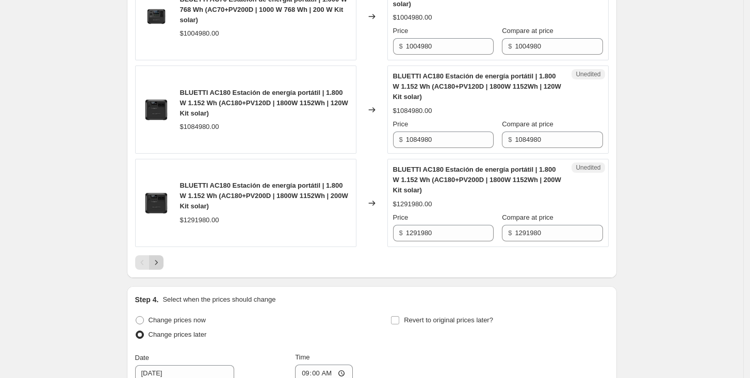 This screenshot has width=750, height=378. I want to click on h2: Step 4., so click(147, 300).